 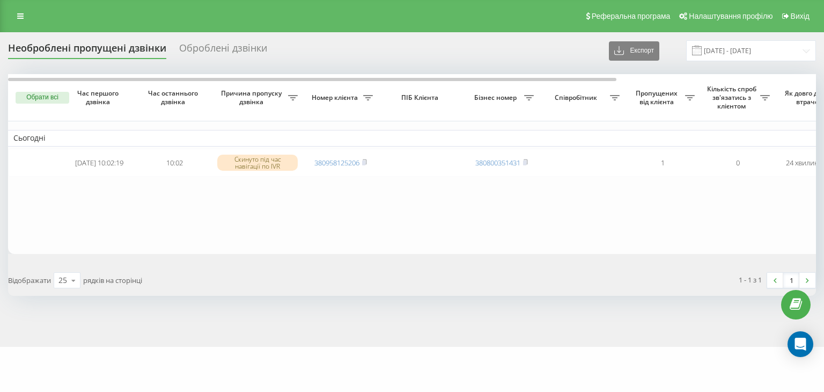 What do you see at coordinates (498, 163) in the screenshot?
I see `a: 380800351431` at bounding box center [498, 163].